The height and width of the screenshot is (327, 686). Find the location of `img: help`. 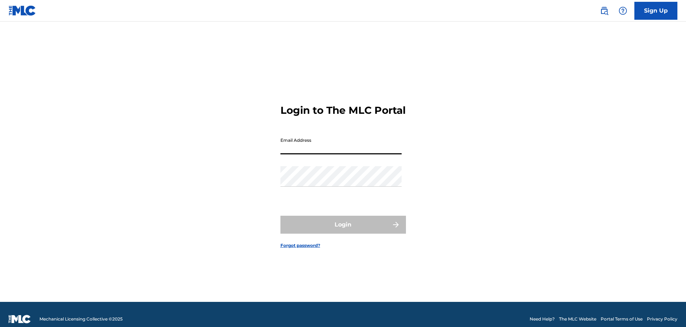

img: help is located at coordinates (623, 11).